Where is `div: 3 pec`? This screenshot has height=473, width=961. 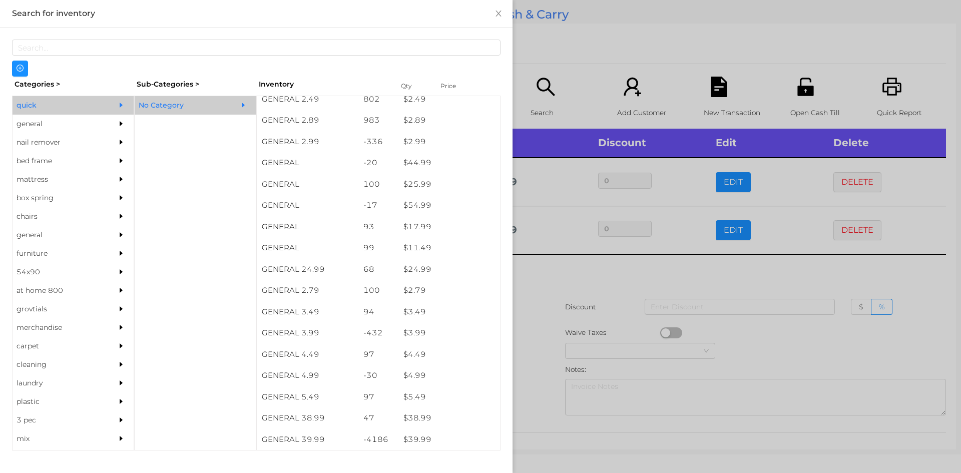
div: 3 pec is located at coordinates (58, 420).